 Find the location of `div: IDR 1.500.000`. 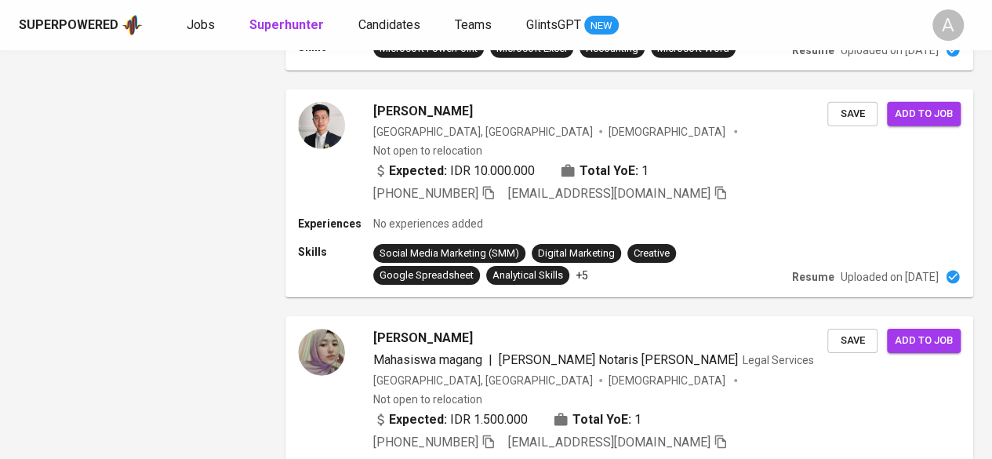

div: IDR 1.500.000 is located at coordinates (450, 420).